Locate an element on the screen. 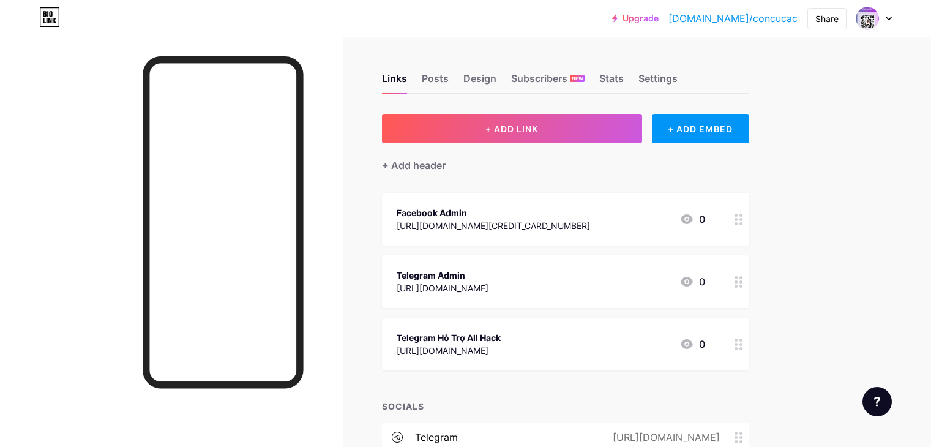 The width and height of the screenshot is (931, 447). div: Facebook Admin is located at coordinates (493, 212).